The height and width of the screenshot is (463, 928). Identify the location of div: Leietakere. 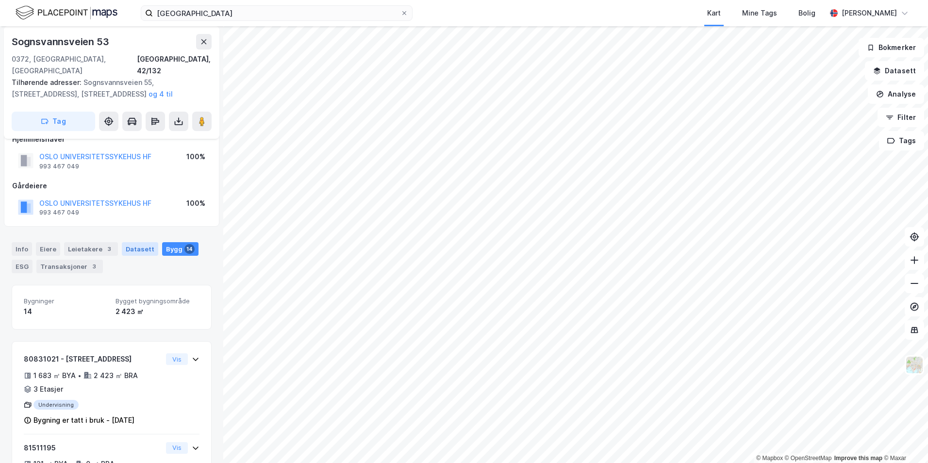
(91, 249).